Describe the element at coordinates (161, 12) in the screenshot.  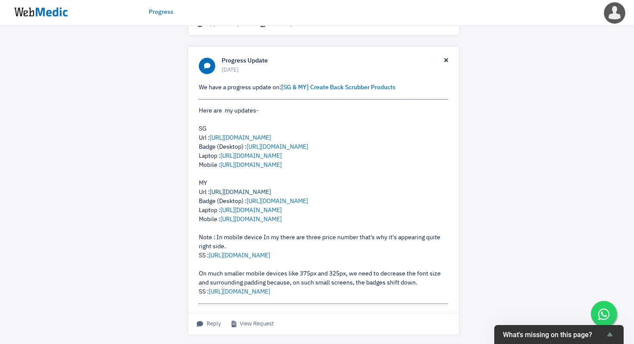
I see `a: Progress` at that location.